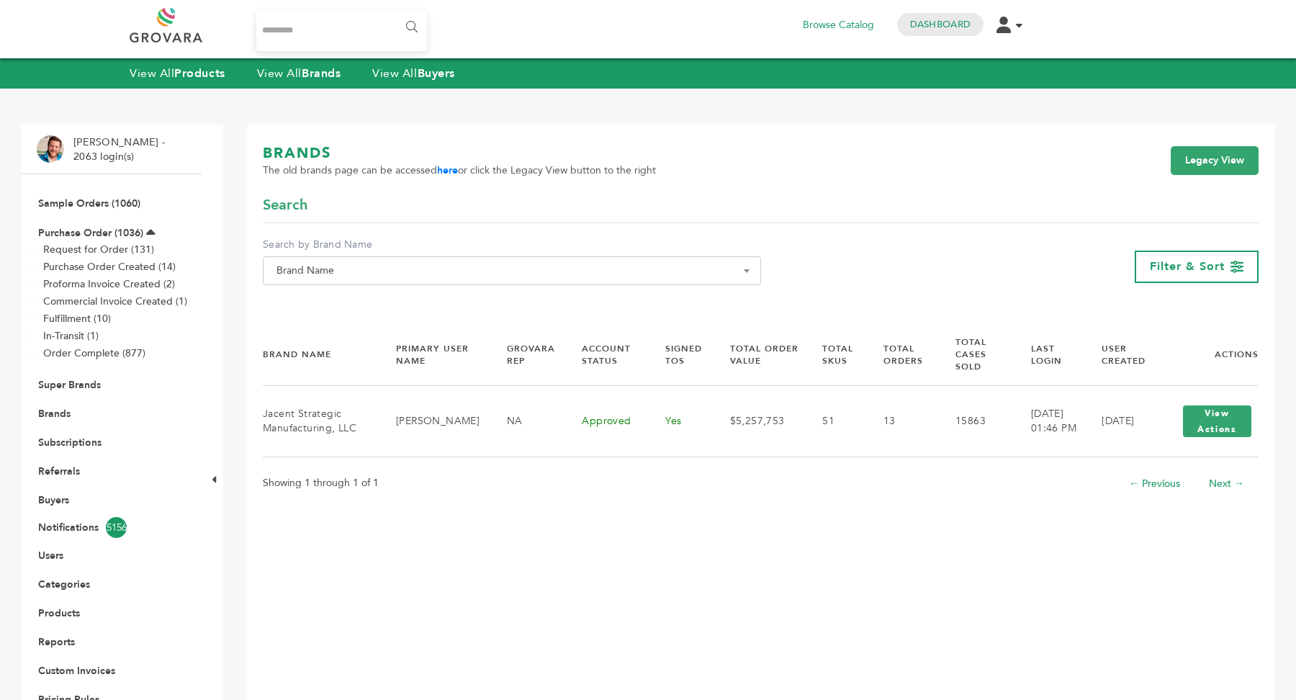  I want to click on a: View AllBuyers, so click(413, 73).